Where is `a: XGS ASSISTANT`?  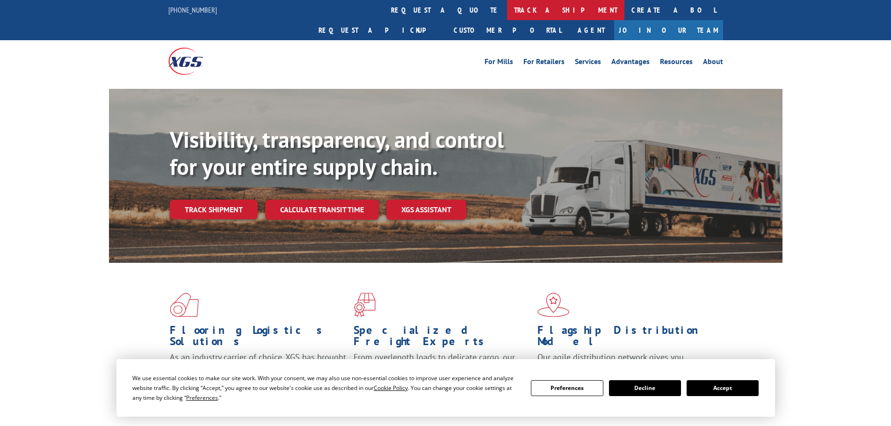 a: XGS ASSISTANT is located at coordinates (426, 210).